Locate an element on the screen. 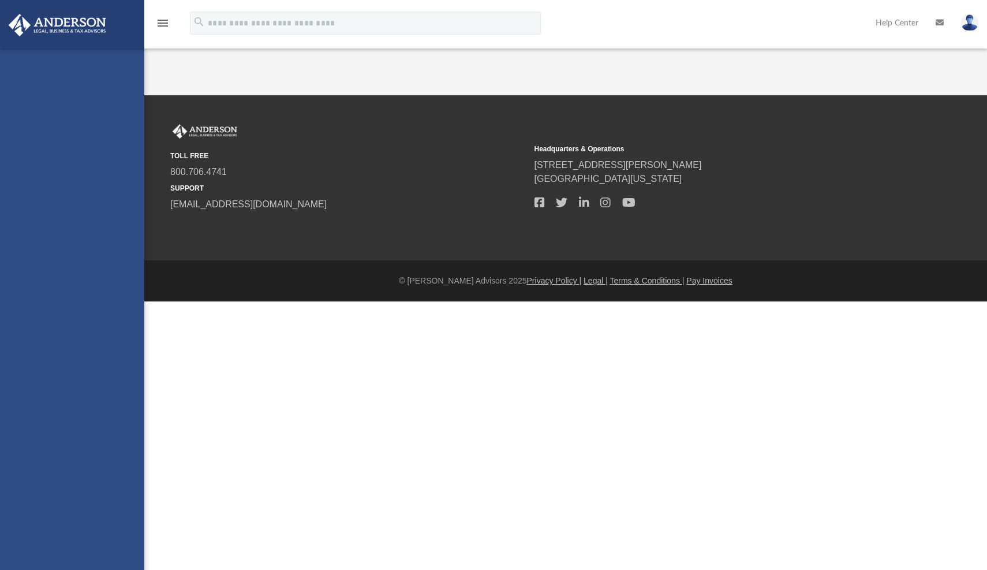 The height and width of the screenshot is (570, 987). a: Terms & Conditions | is located at coordinates (647, 281).